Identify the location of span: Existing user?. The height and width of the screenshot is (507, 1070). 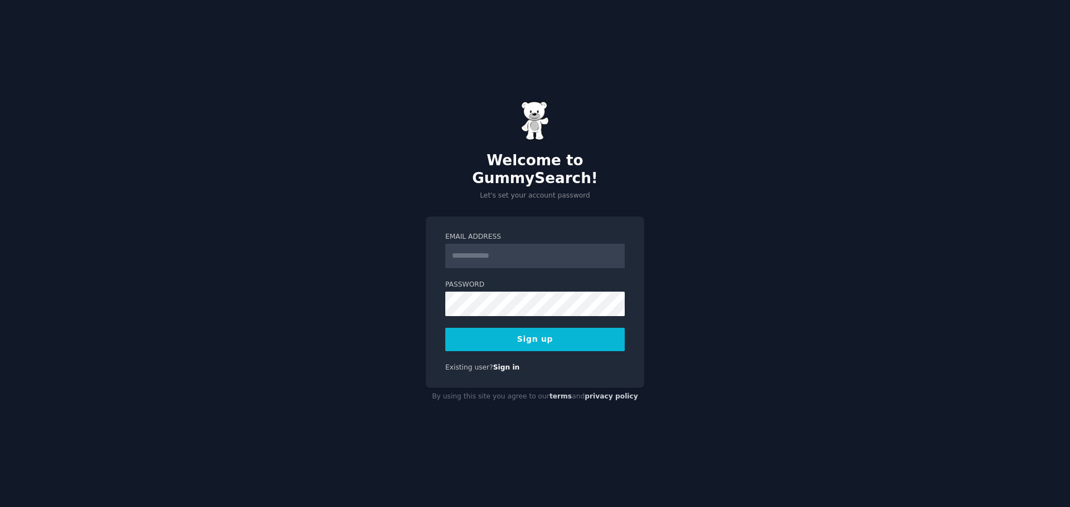
(469, 368).